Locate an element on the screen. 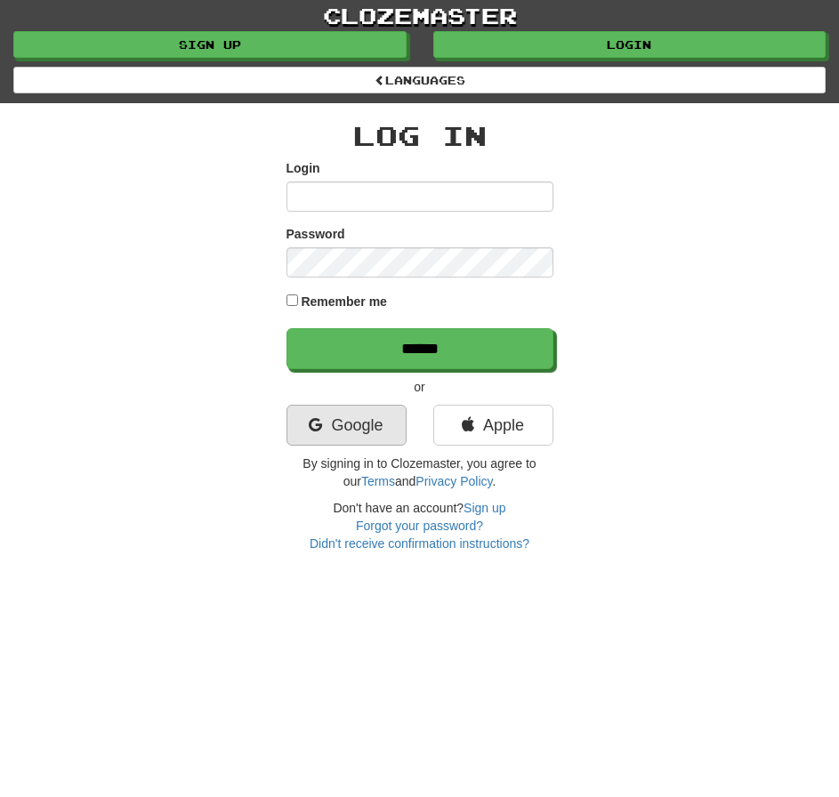 Image resolution: width=839 pixels, height=797 pixels. a: Didn't receive confirmation instructions? is located at coordinates (419, 543).